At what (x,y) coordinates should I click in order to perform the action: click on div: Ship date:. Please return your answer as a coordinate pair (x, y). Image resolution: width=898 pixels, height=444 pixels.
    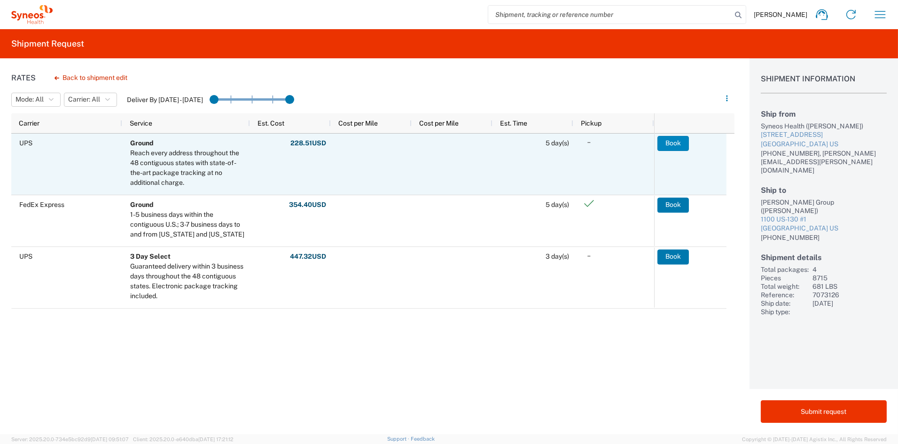
    Looking at the image, I should click on (785, 303).